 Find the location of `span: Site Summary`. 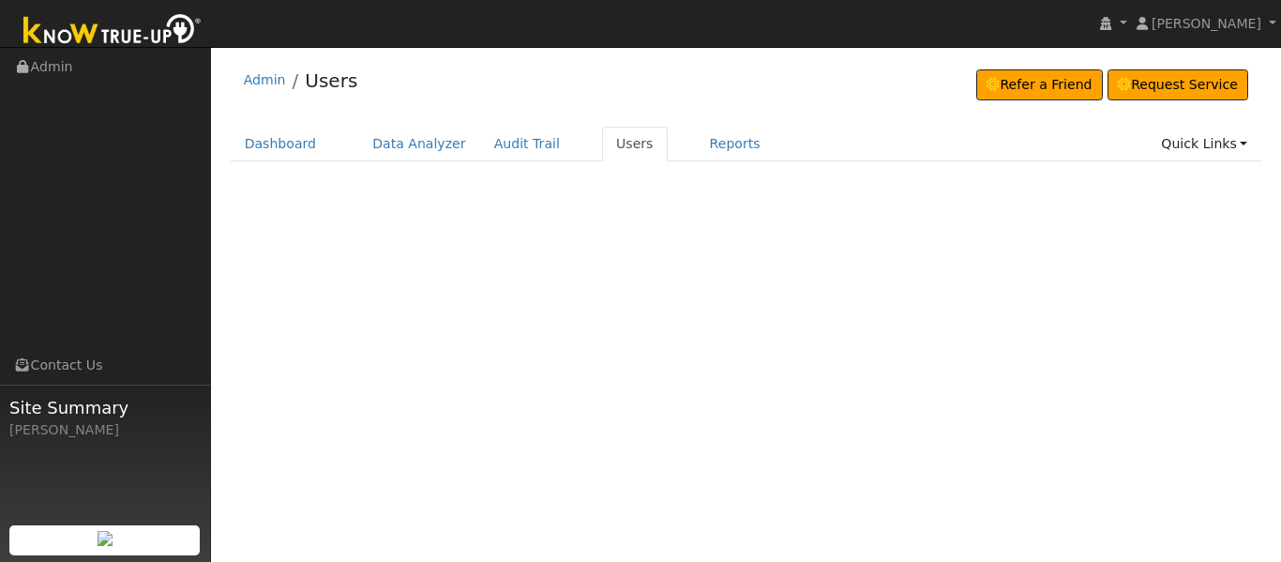

span: Site Summary is located at coordinates (105, 407).